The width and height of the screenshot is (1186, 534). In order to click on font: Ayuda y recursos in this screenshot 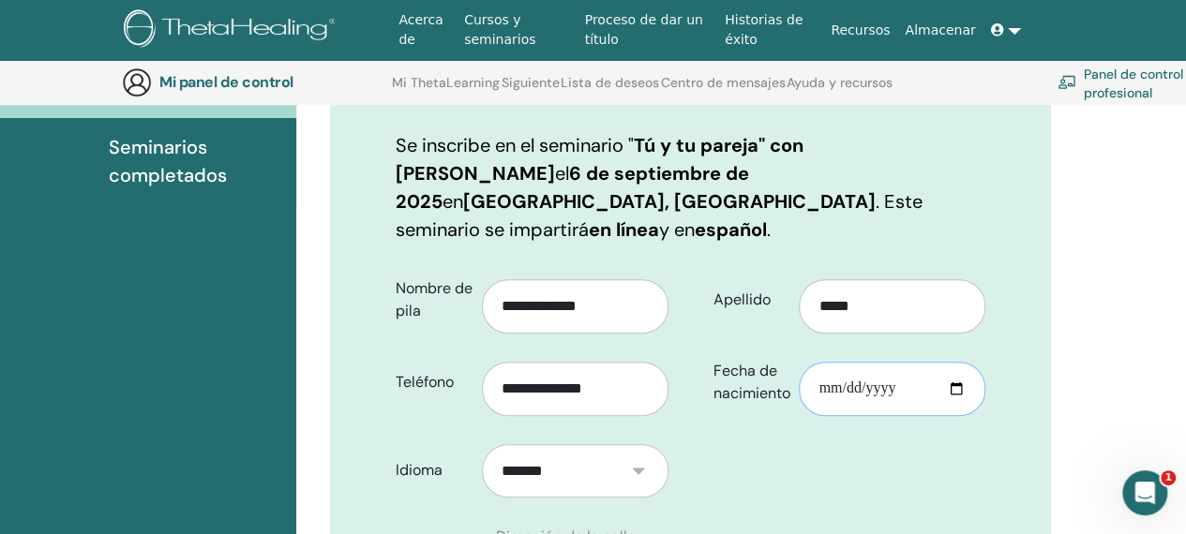, I will do `click(839, 83)`.